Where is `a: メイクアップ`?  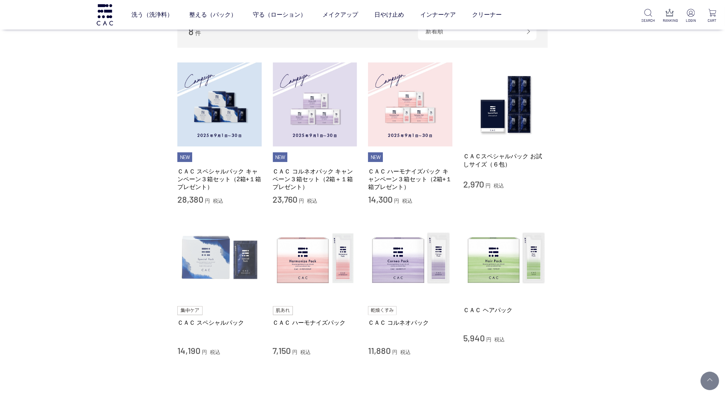 a: メイクアップ is located at coordinates (340, 15).